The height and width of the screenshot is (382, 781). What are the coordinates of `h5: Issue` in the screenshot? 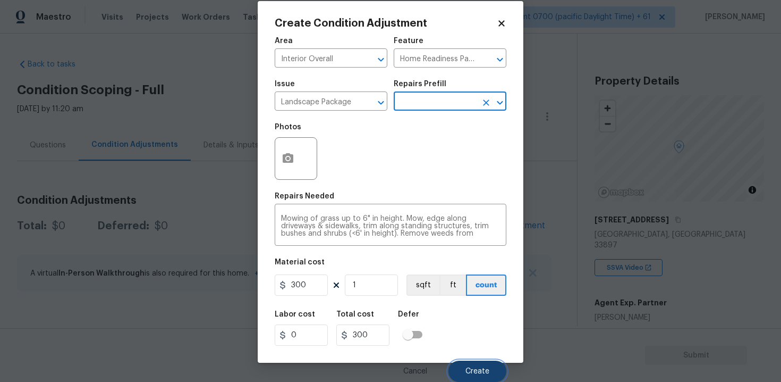 It's located at (285, 84).